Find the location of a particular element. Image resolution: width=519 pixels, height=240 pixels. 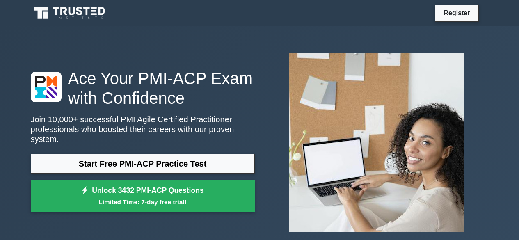

a: Start Free PMI-ACP Practice Test is located at coordinates (143, 164).